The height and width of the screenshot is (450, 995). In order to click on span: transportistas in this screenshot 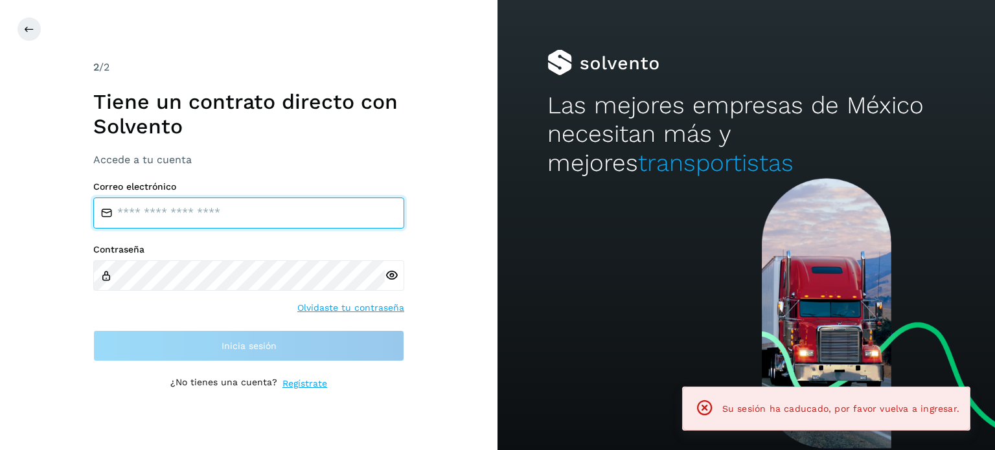, I will do `click(716, 163)`.